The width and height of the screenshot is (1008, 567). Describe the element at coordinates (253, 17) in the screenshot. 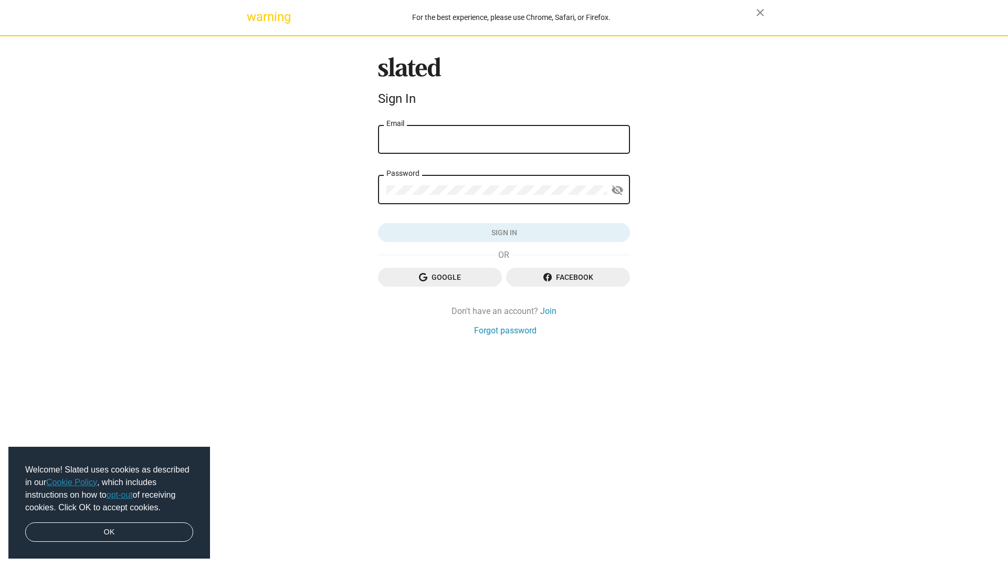

I see `mat-icon: warning` at that location.